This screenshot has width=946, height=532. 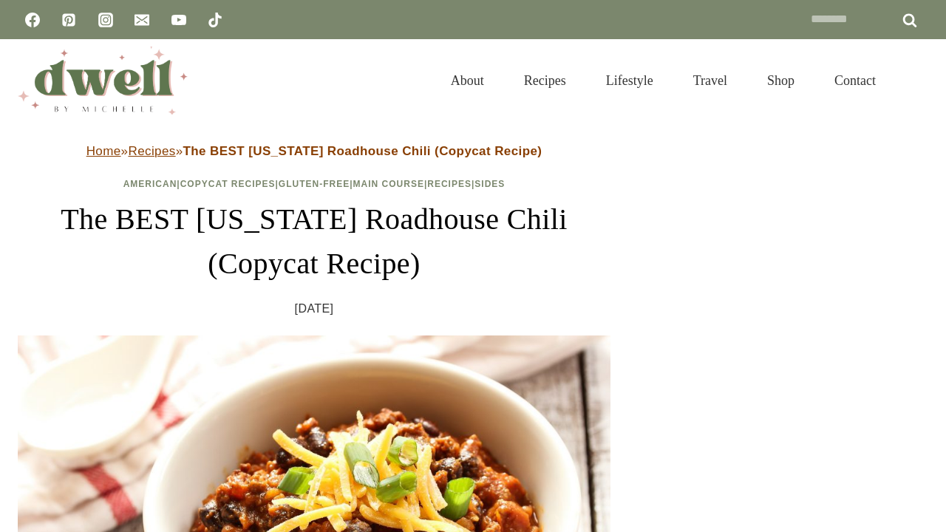 What do you see at coordinates (856, 81) in the screenshot?
I see `a: Contact` at bounding box center [856, 81].